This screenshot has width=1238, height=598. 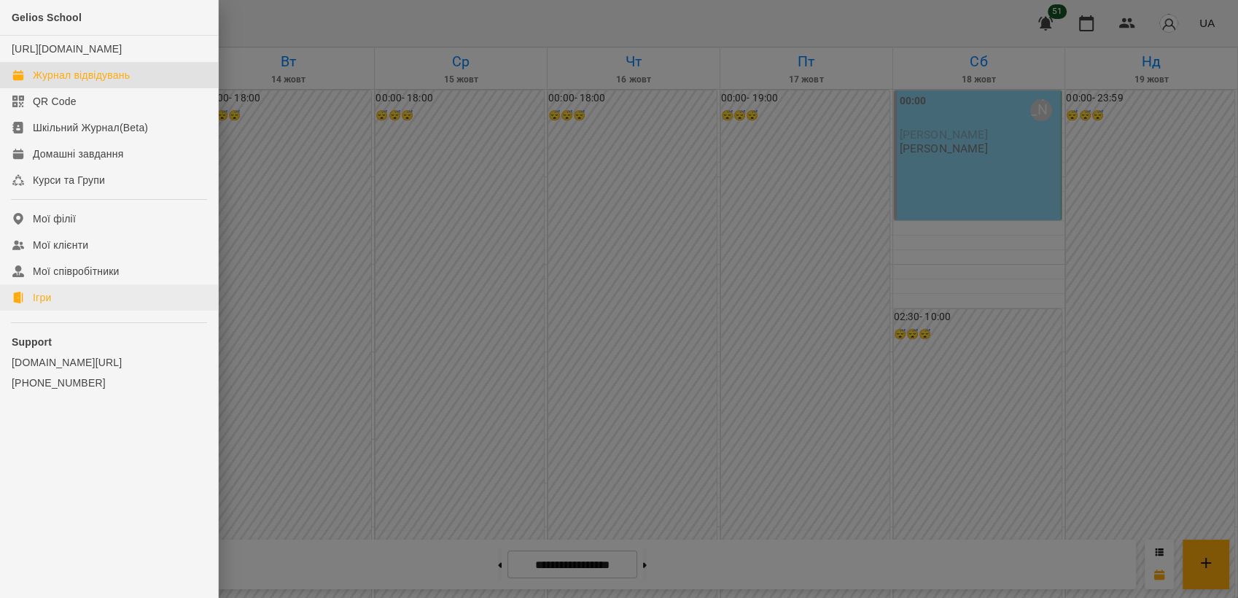 What do you see at coordinates (69, 180) in the screenshot?
I see `div: Курси та Групи` at bounding box center [69, 180].